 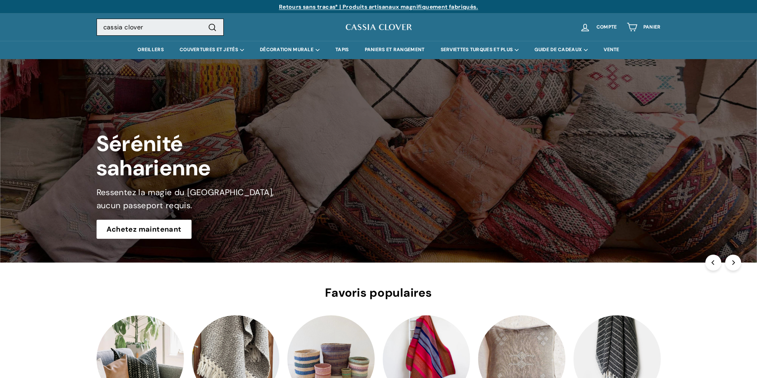 I want to click on font: Compte, so click(x=606, y=27).